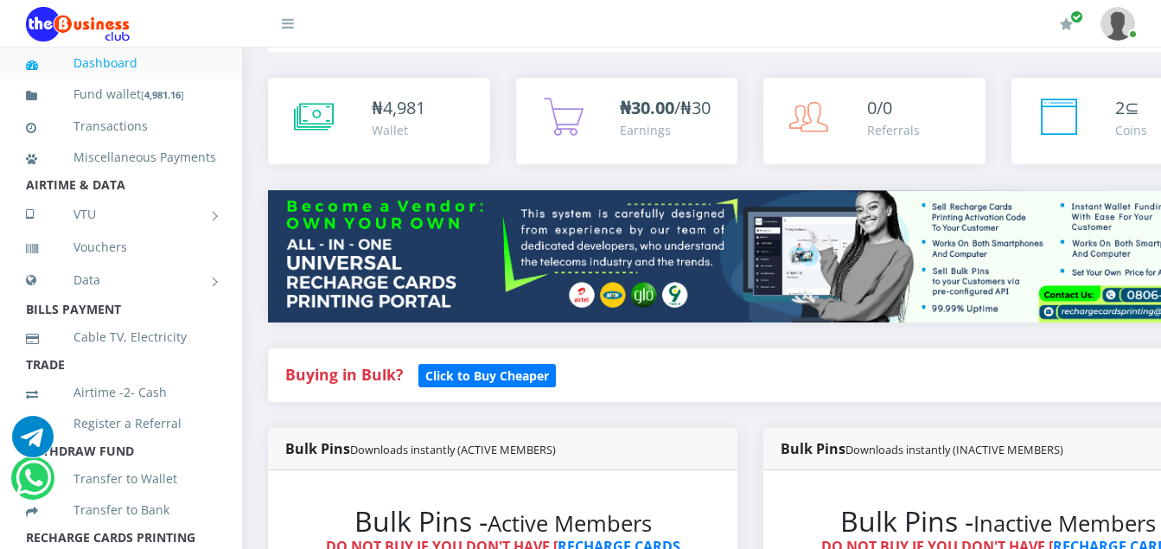 This screenshot has width=1161, height=549. I want to click on a: Dashboard, so click(121, 63).